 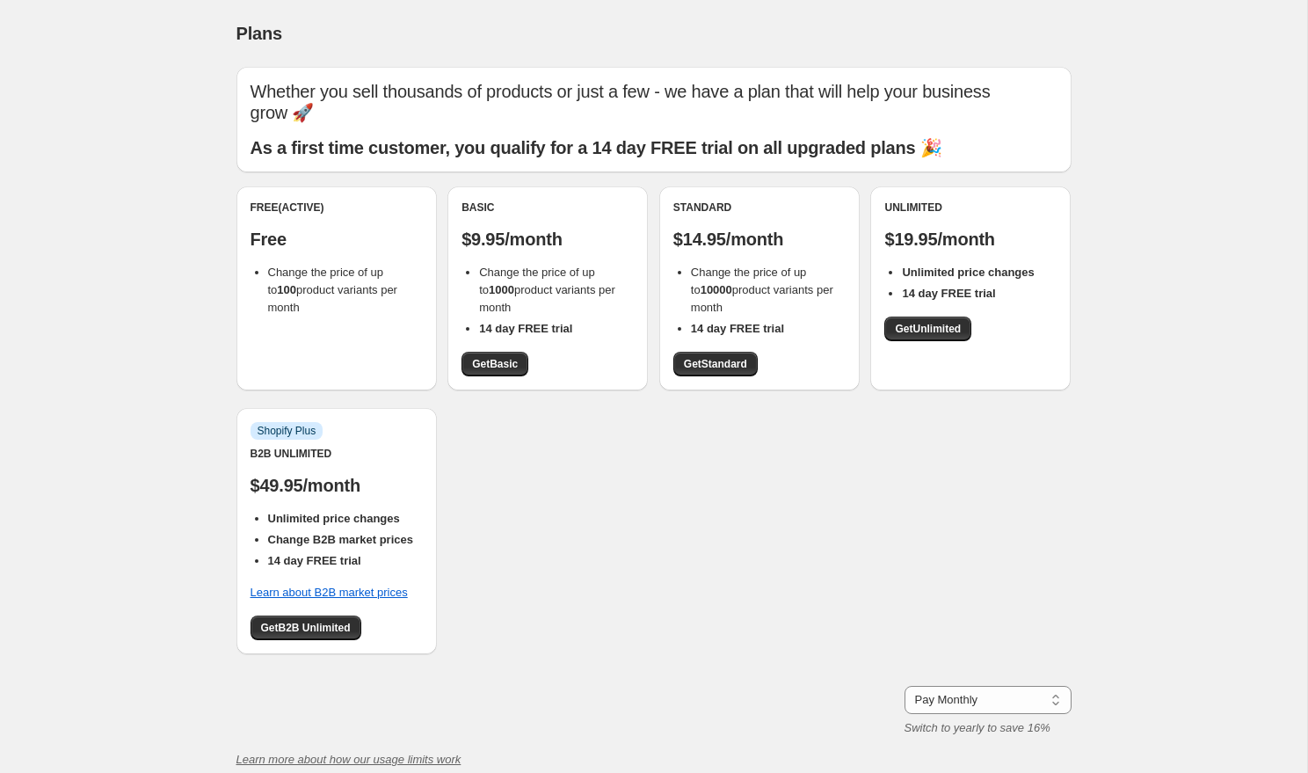 I want to click on p: Whether you sell thousands of products or just a few - we have a plan that will help your busines..., so click(x=654, y=102).